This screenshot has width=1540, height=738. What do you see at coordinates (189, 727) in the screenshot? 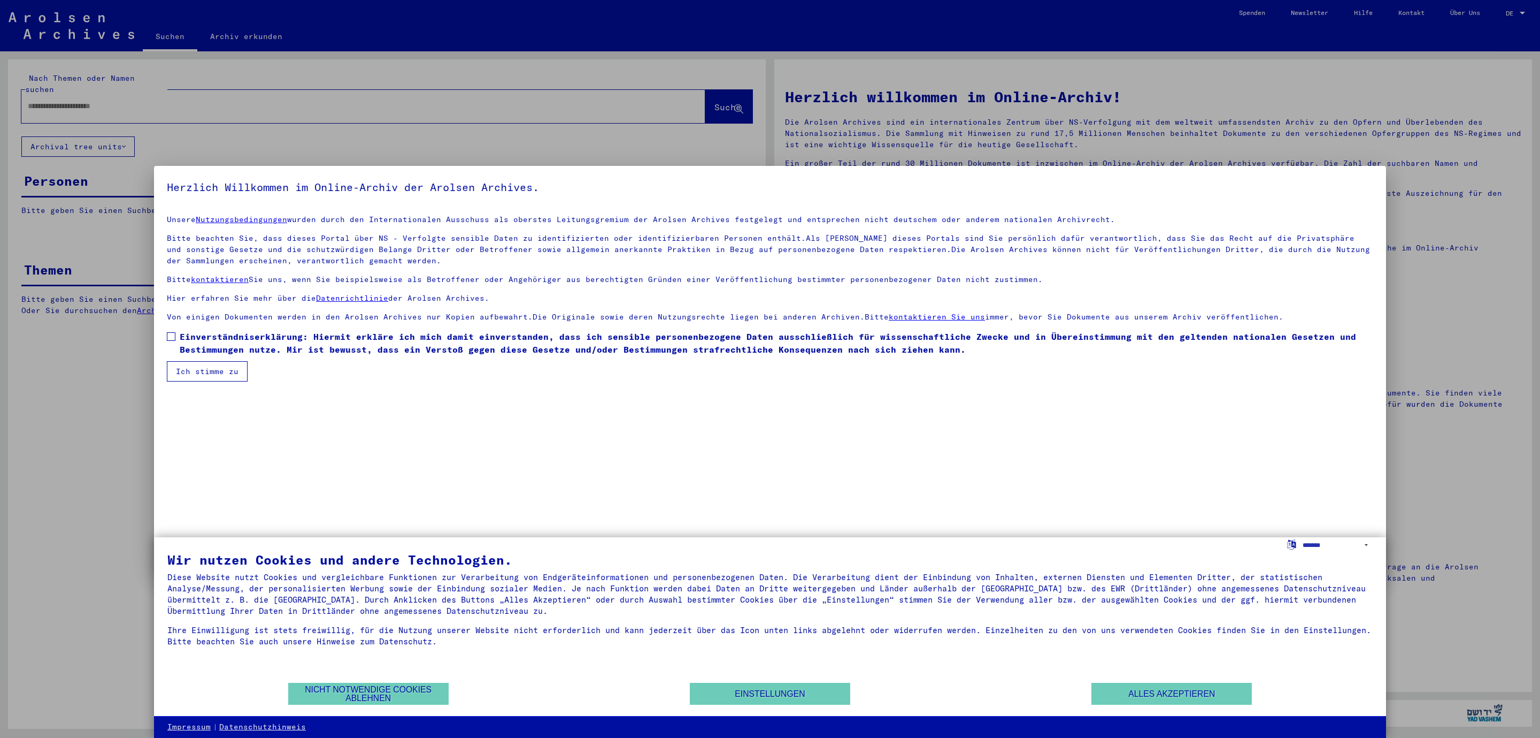
I see `a: Impressum` at bounding box center [189, 727].